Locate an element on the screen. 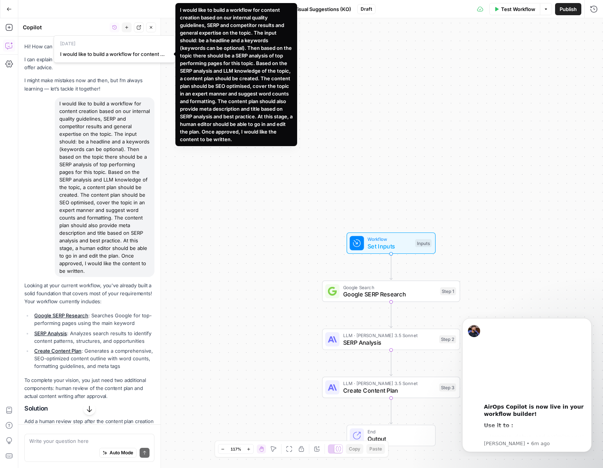 The image size is (603, 468). span: Paste is located at coordinates (375, 449).